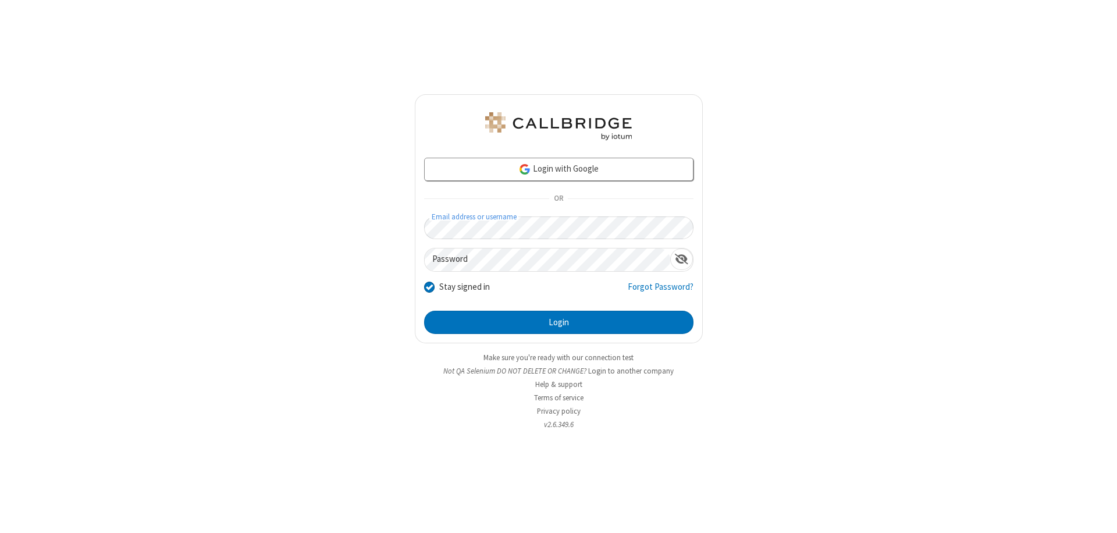  Describe the element at coordinates (558, 199) in the screenshot. I see `span: OR` at that location.